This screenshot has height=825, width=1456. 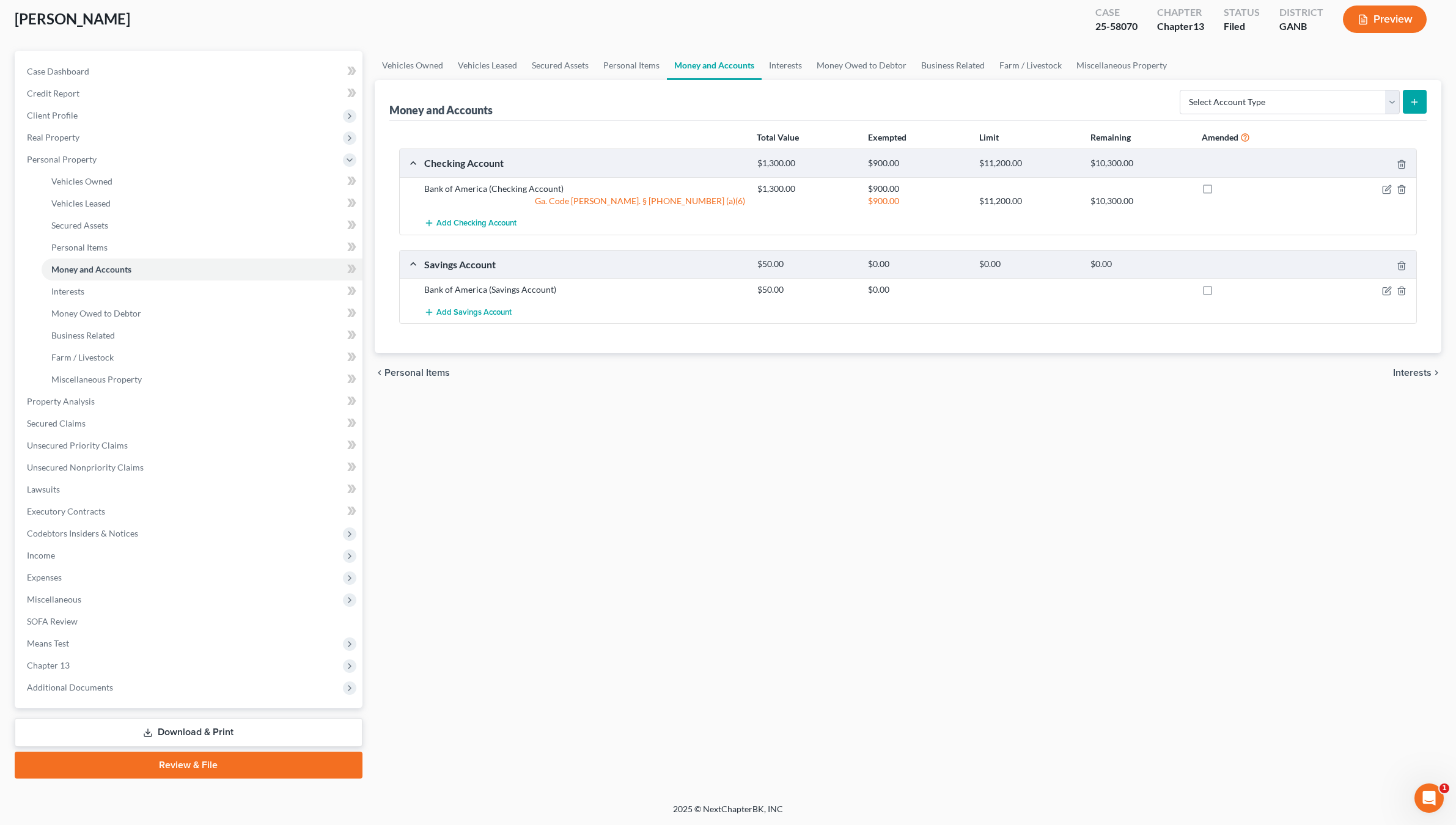 What do you see at coordinates (412, 373) in the screenshot?
I see `button: chevron_left Personal Items` at bounding box center [412, 373].